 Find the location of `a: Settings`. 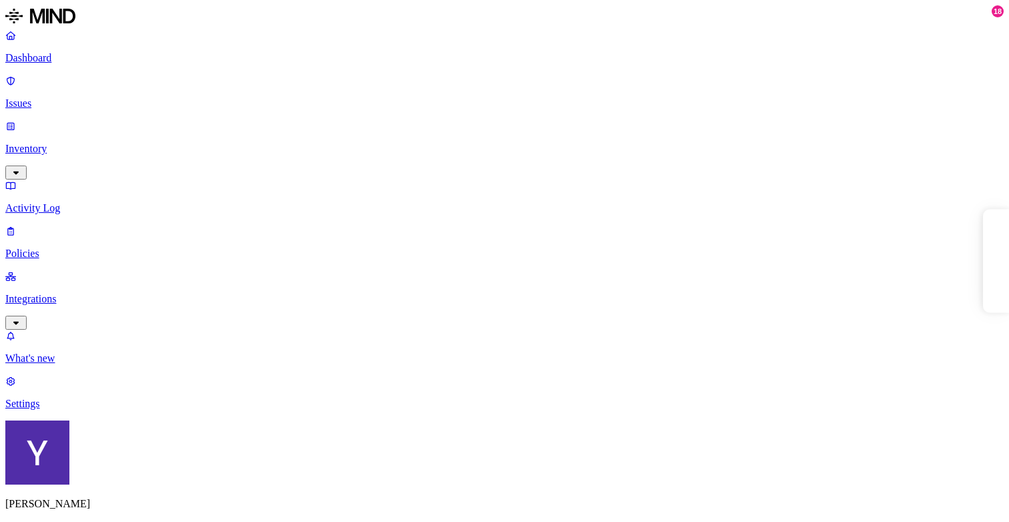

a: Settings is located at coordinates (504, 392).